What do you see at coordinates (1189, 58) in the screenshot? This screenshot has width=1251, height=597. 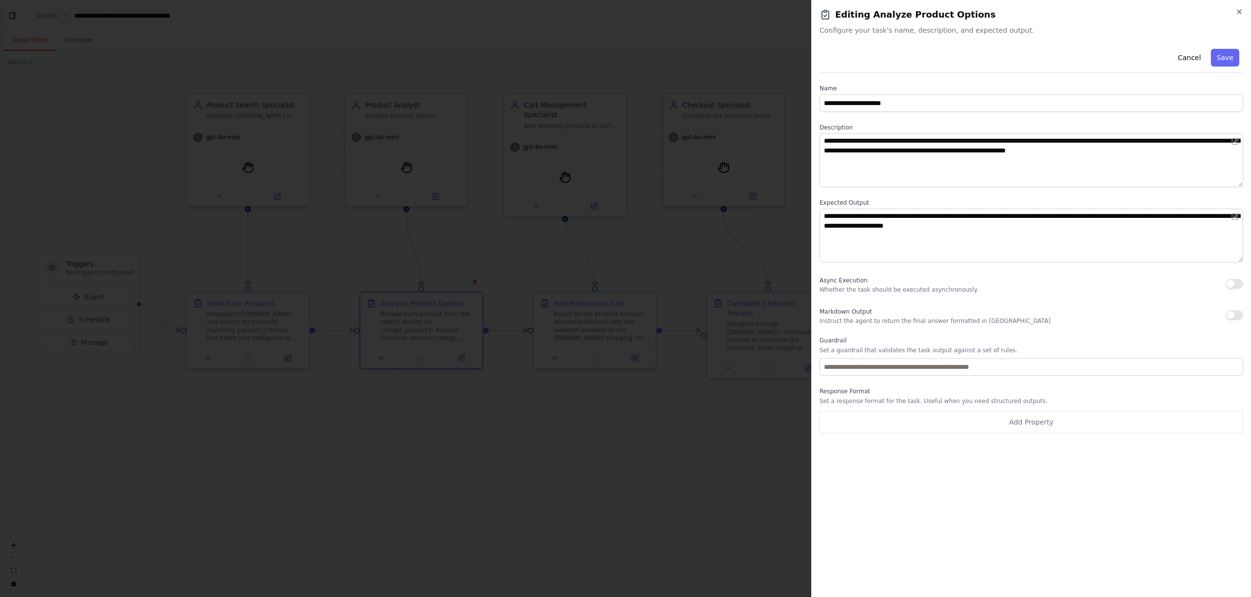 I see `button: Cancel` at bounding box center [1189, 58].